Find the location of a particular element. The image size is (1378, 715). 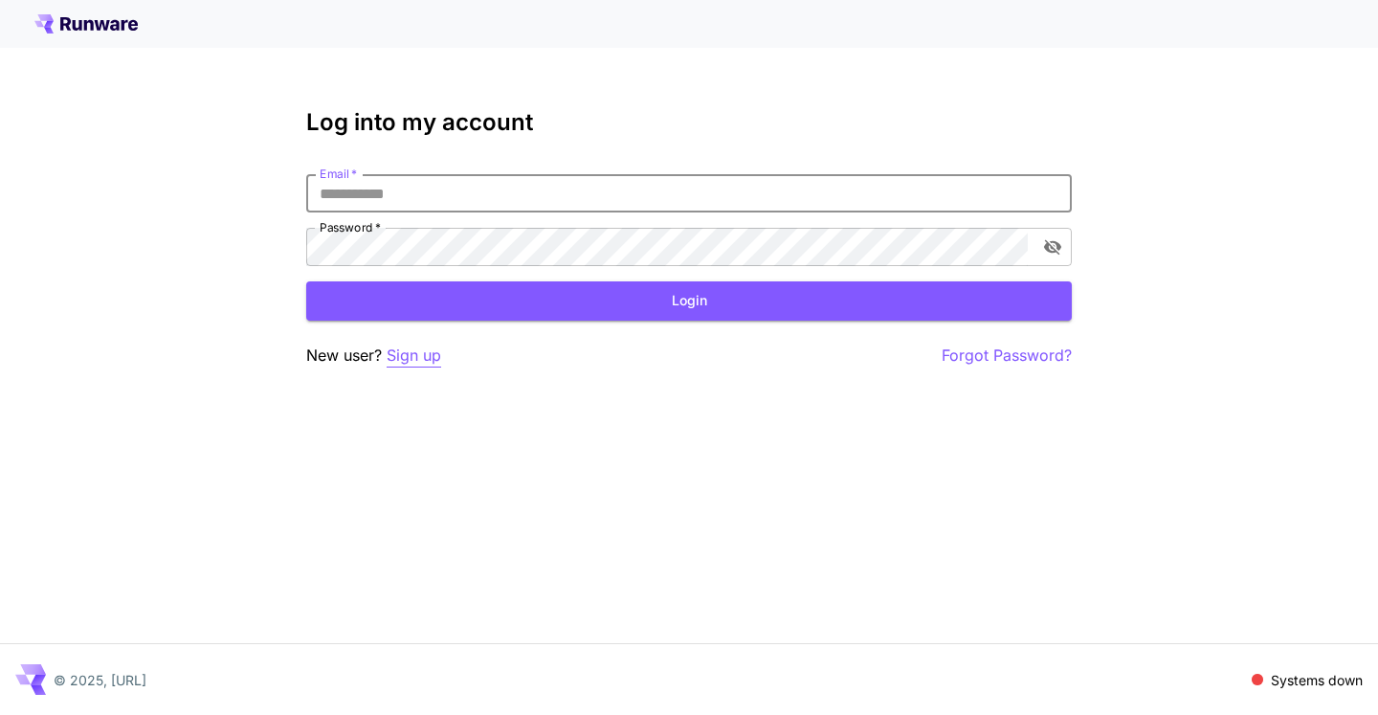

button: Forgot Password? is located at coordinates (1007, 355).